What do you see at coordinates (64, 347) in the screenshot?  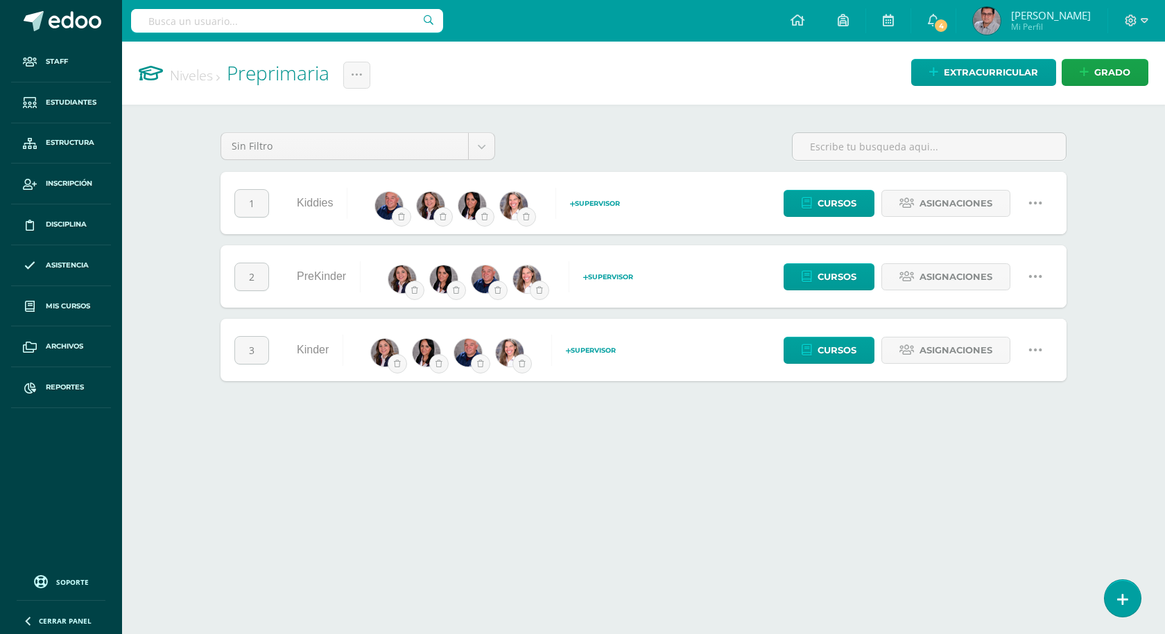 I see `span: Archivos` at bounding box center [64, 347].